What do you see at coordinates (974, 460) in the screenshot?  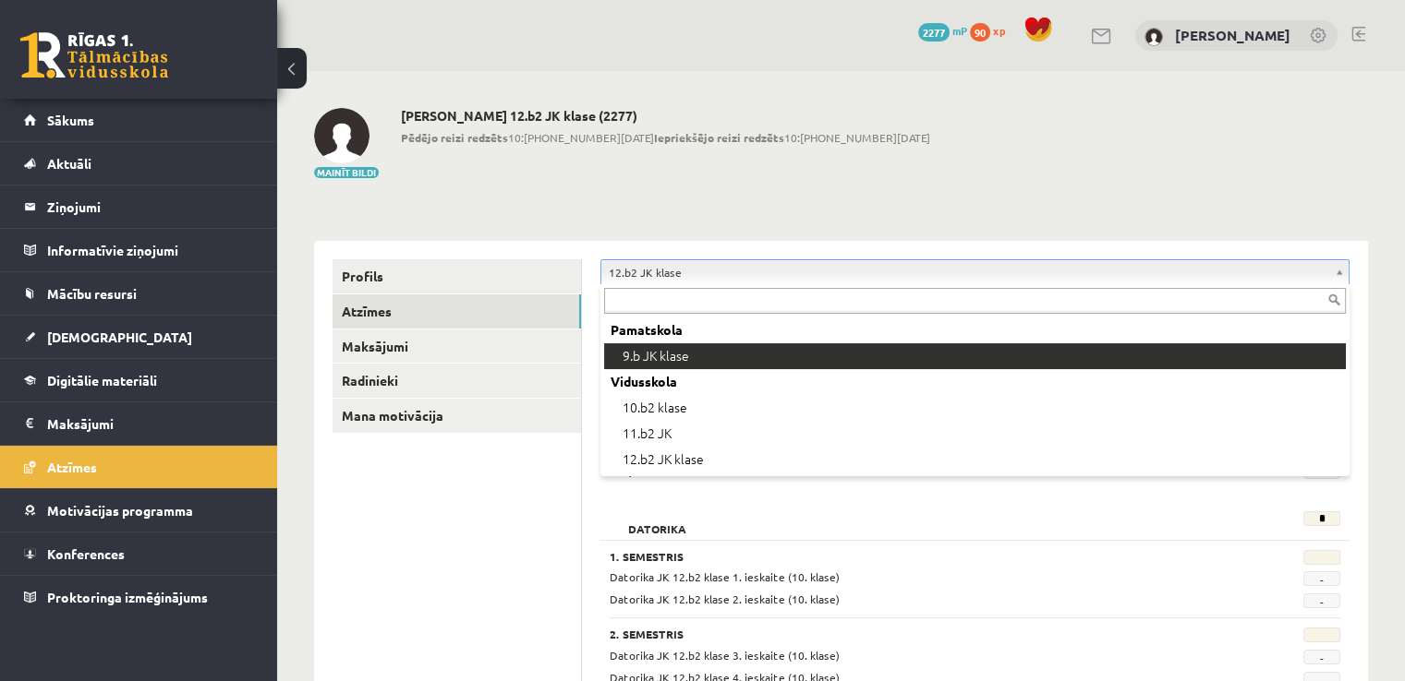 I see `div: 12.b2 JK klase` at bounding box center [974, 460].